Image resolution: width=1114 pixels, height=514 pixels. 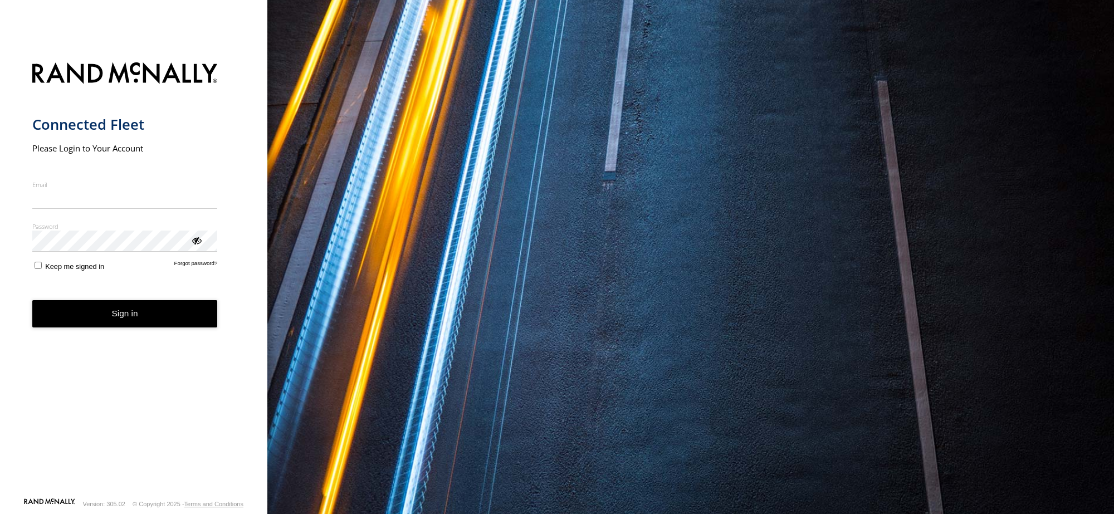 I want to click on h2: Please Login to Your Account, so click(x=125, y=148).